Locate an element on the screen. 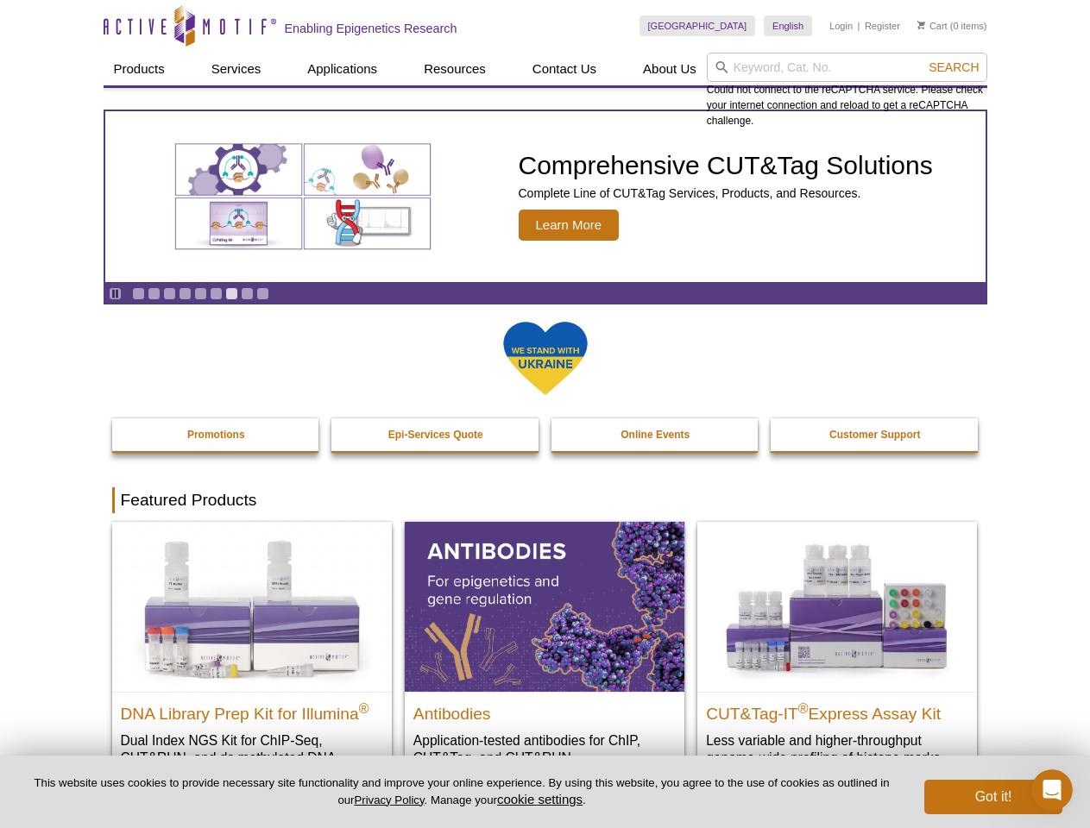 This screenshot has width=1090, height=828. li: (0 items) is located at coordinates (952, 26).